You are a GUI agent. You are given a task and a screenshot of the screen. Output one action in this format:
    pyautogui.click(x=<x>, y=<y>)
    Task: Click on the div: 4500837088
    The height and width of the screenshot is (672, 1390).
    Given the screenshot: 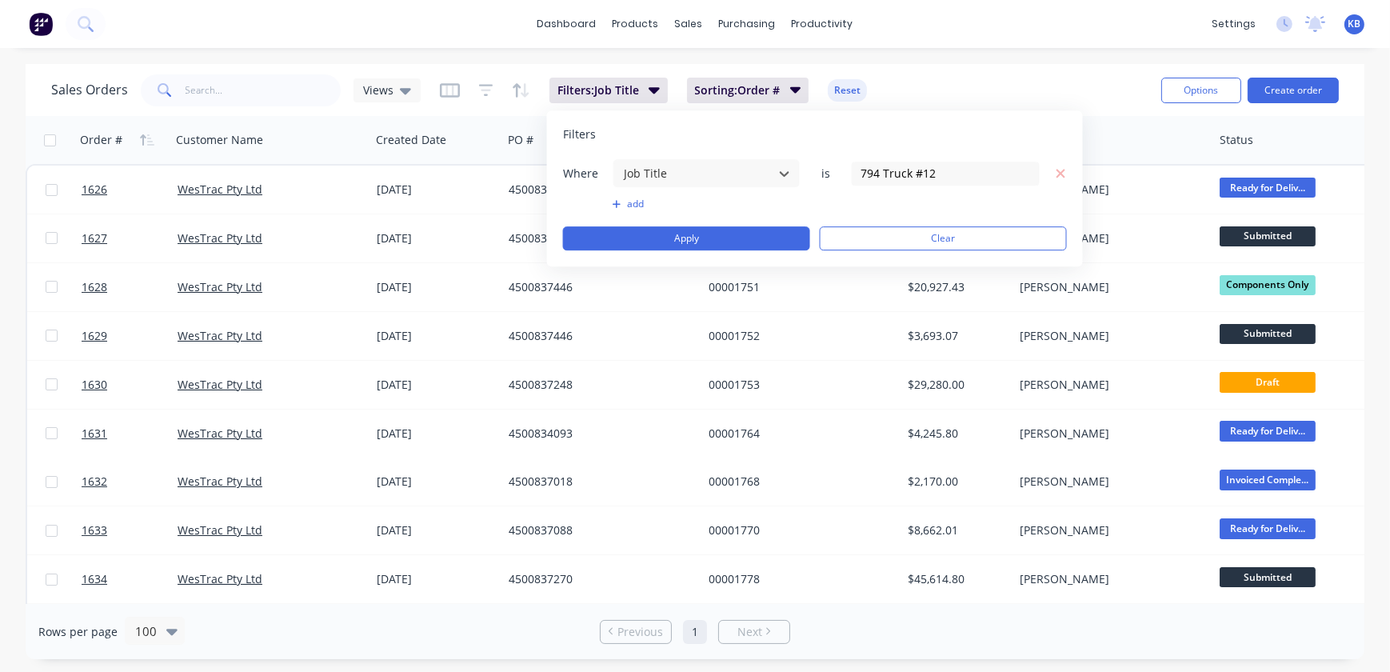 What is the action you would take?
    pyautogui.click(x=598, y=530)
    